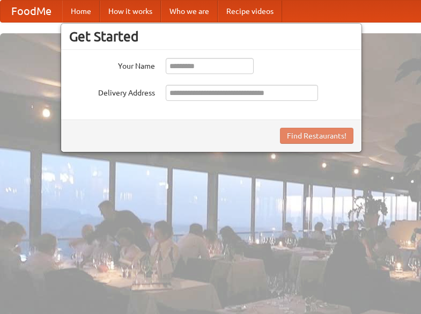 This screenshot has width=421, height=314. I want to click on a: Recipe videos, so click(250, 11).